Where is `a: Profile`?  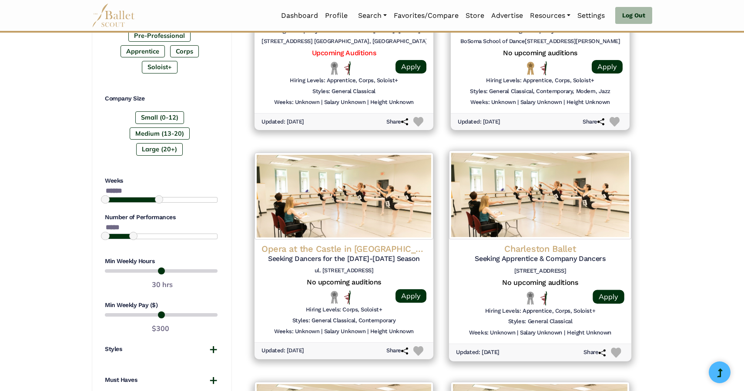 a: Profile is located at coordinates (336, 16).